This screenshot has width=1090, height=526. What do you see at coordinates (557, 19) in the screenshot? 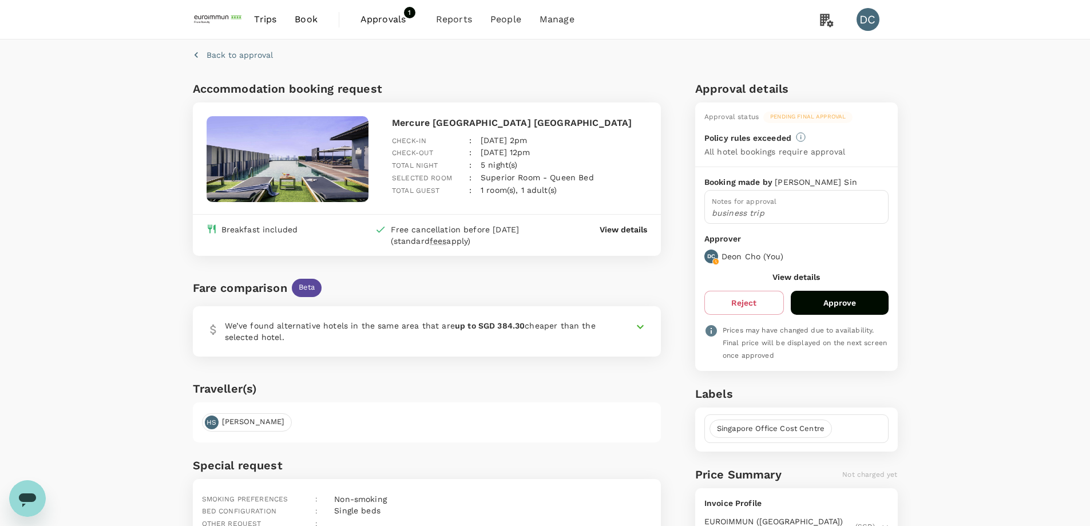
I see `span: Manage` at bounding box center [557, 19].